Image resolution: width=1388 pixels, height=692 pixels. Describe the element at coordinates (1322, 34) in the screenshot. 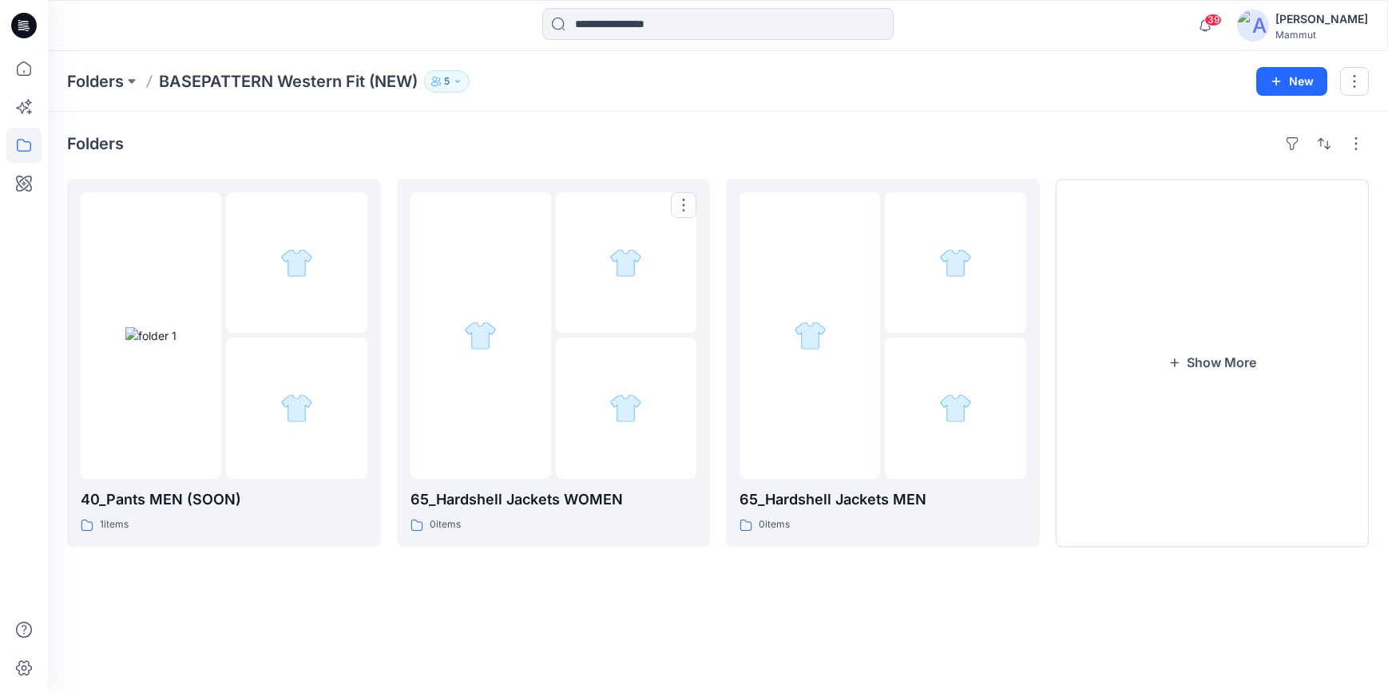

I see `div: Mammut` at that location.